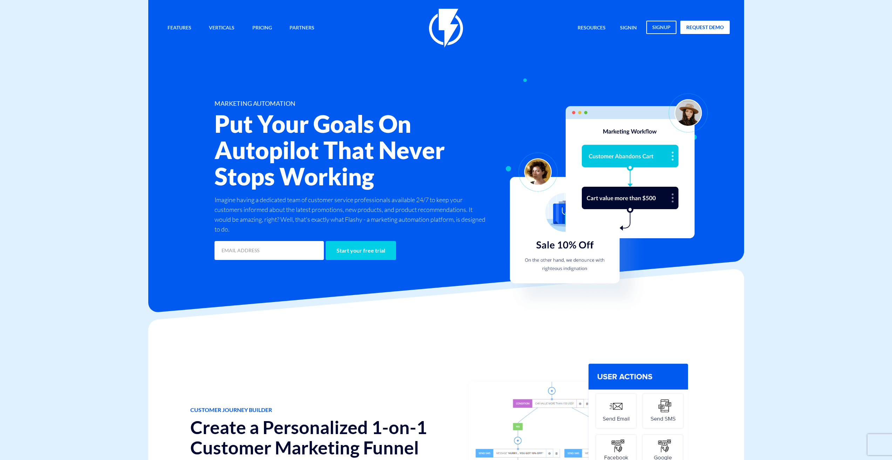  I want to click on a: signin, so click(628, 28).